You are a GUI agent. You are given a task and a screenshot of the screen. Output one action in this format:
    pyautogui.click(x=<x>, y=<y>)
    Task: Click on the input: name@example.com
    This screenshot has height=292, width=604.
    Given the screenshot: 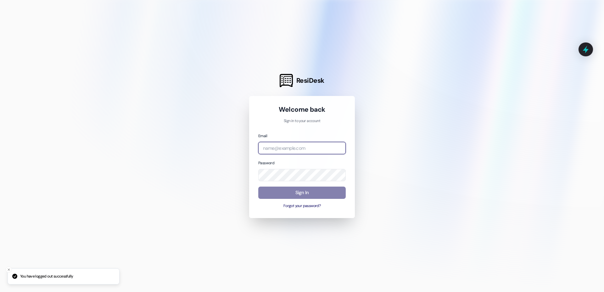 What is the action you would take?
    pyautogui.click(x=302, y=148)
    